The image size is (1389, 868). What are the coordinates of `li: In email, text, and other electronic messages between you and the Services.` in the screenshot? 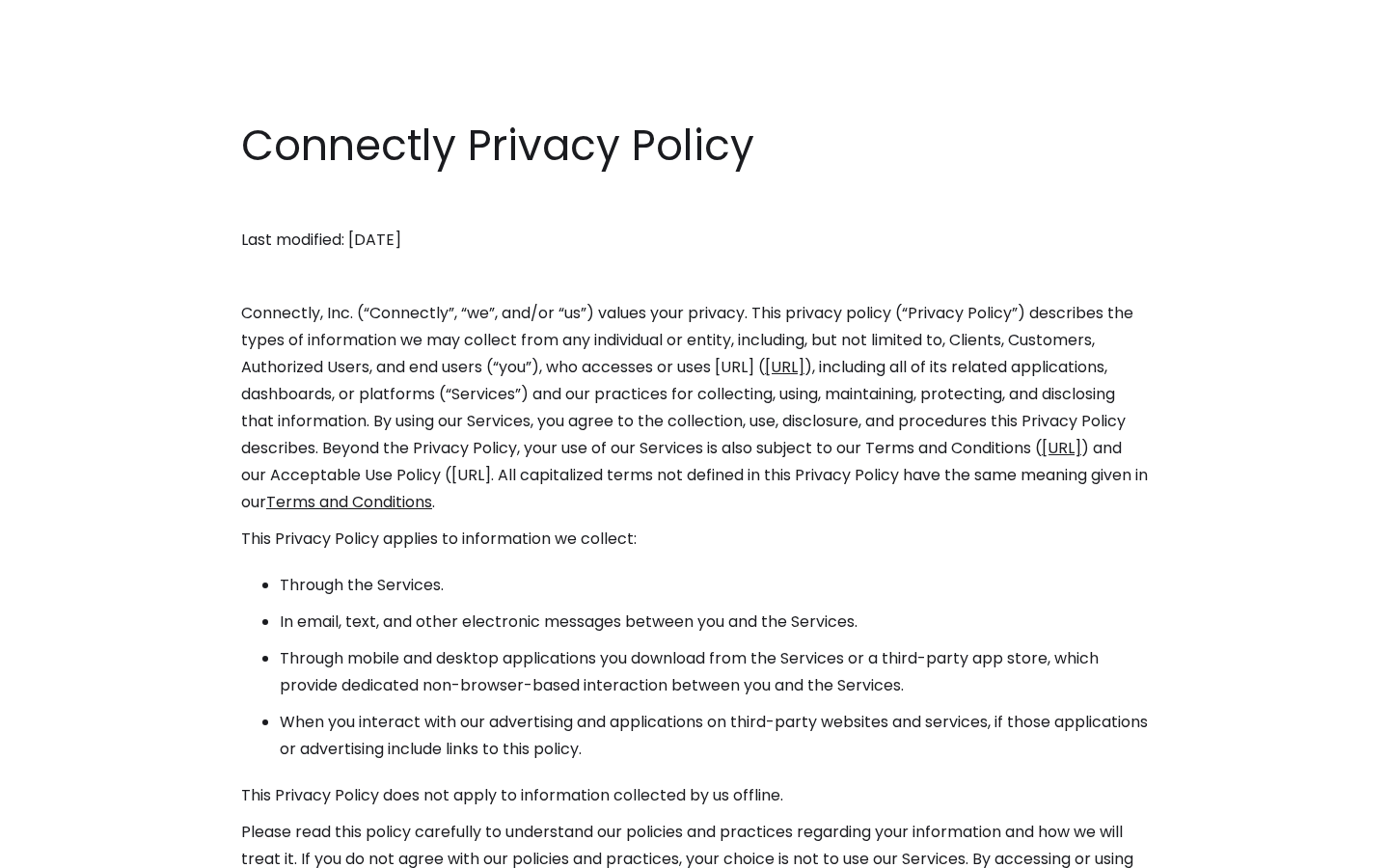 It's located at (714, 622).